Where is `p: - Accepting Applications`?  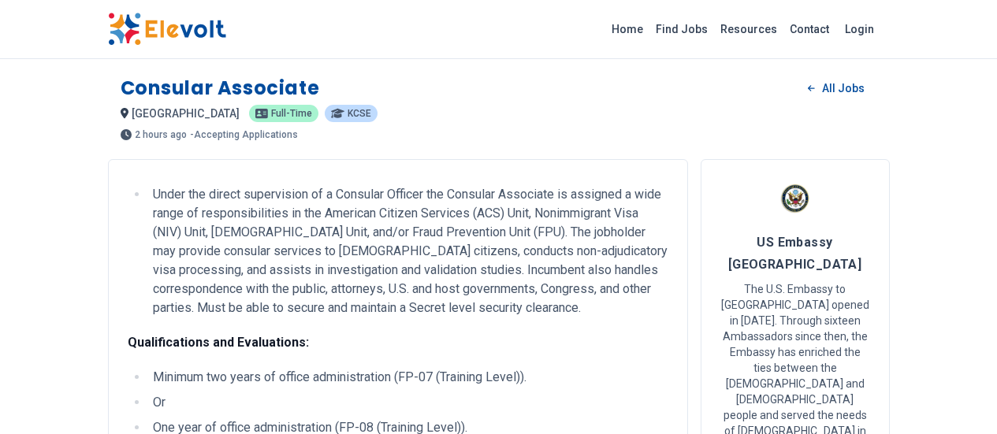
p: - Accepting Applications is located at coordinates (244, 135).